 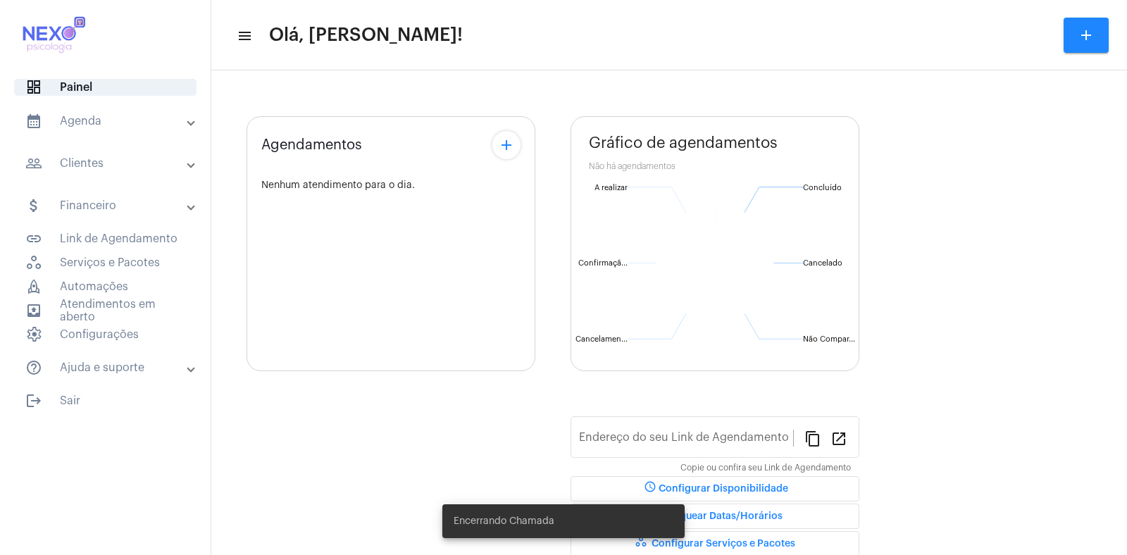 What do you see at coordinates (715, 516) in the screenshot?
I see `button: Bloquear Datas/Horários` at bounding box center [715, 516].